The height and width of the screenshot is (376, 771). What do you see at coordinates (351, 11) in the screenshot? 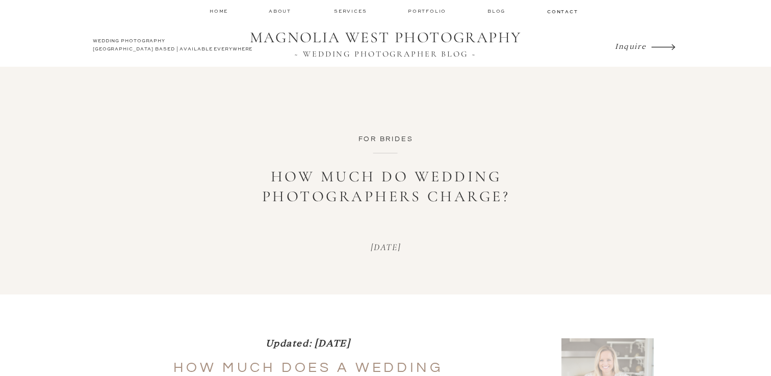
I see `a: services` at bounding box center [351, 11].